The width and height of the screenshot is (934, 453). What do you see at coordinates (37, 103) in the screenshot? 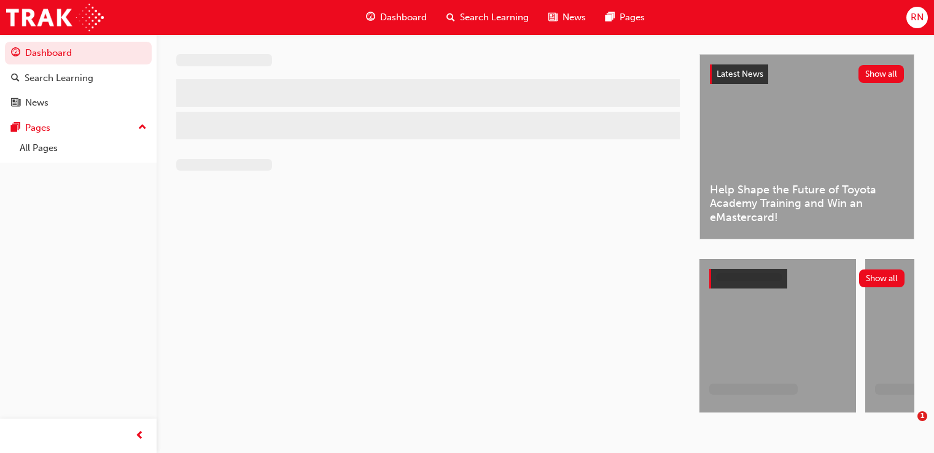
I see `div: News` at bounding box center [37, 103].